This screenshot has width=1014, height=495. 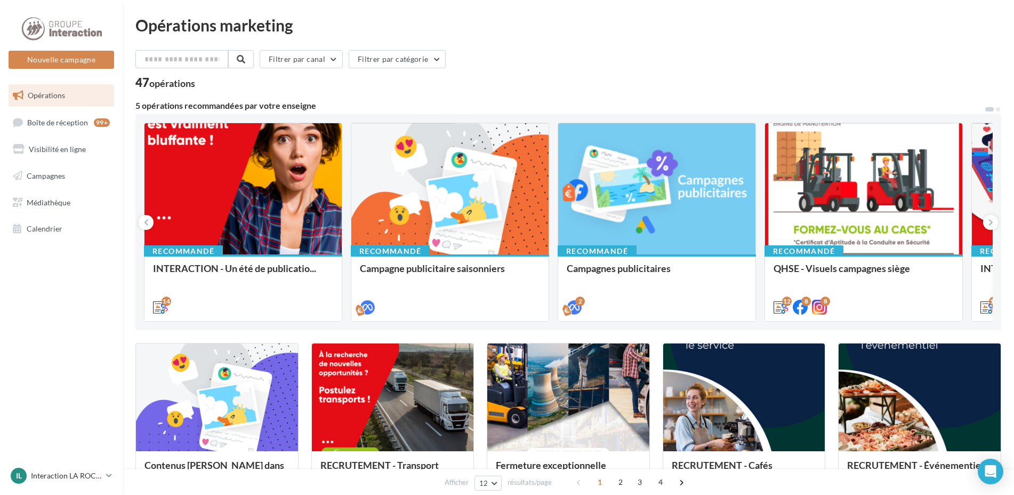 What do you see at coordinates (551, 465) in the screenshot?
I see `span: Fermeture exceptionnelle` at bounding box center [551, 465].